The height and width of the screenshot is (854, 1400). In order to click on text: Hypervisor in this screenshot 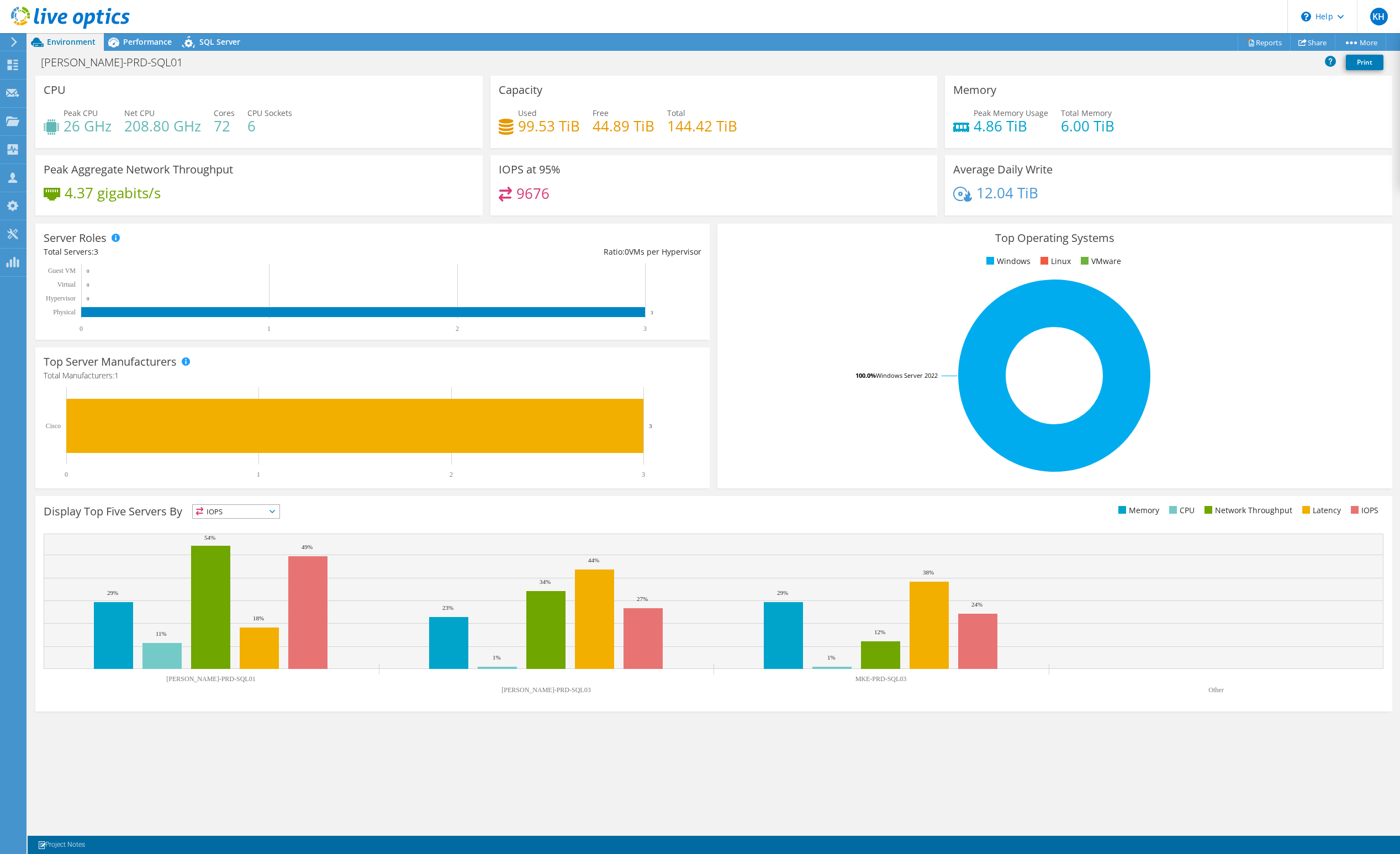, I will do `click(61, 298)`.